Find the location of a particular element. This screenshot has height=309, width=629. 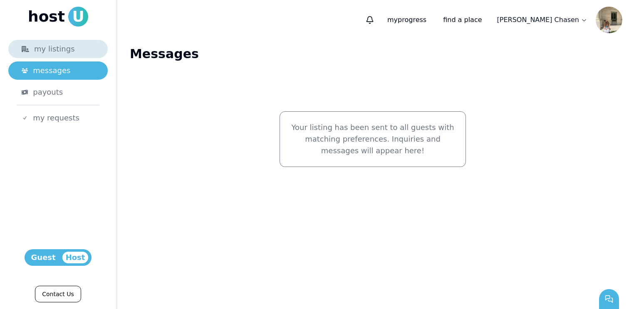

img: Stella Chasen avatar is located at coordinates (609, 20).